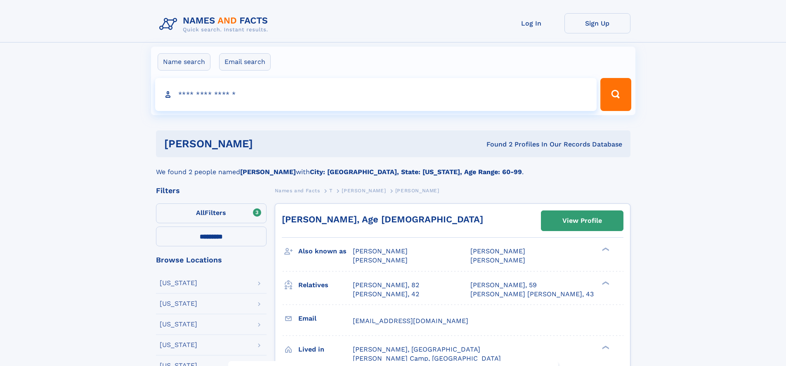 Image resolution: width=786 pixels, height=366 pixels. Describe the element at coordinates (532, 23) in the screenshot. I see `a: Log In` at that location.